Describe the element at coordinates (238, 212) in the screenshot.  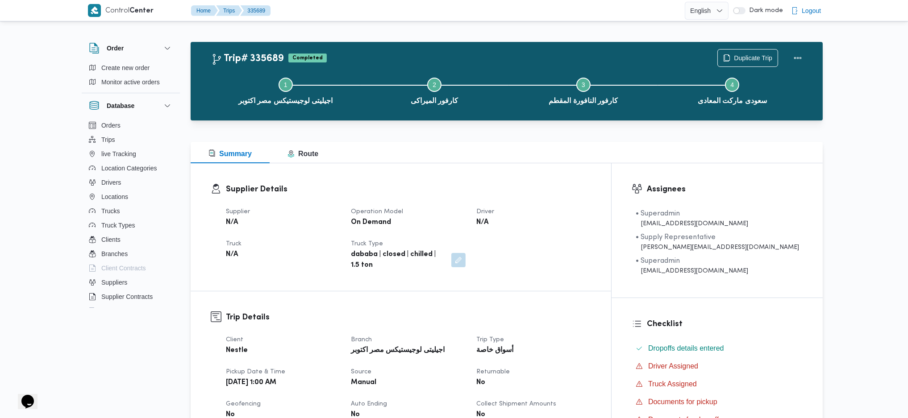
I see `span: Supplier` at that location.